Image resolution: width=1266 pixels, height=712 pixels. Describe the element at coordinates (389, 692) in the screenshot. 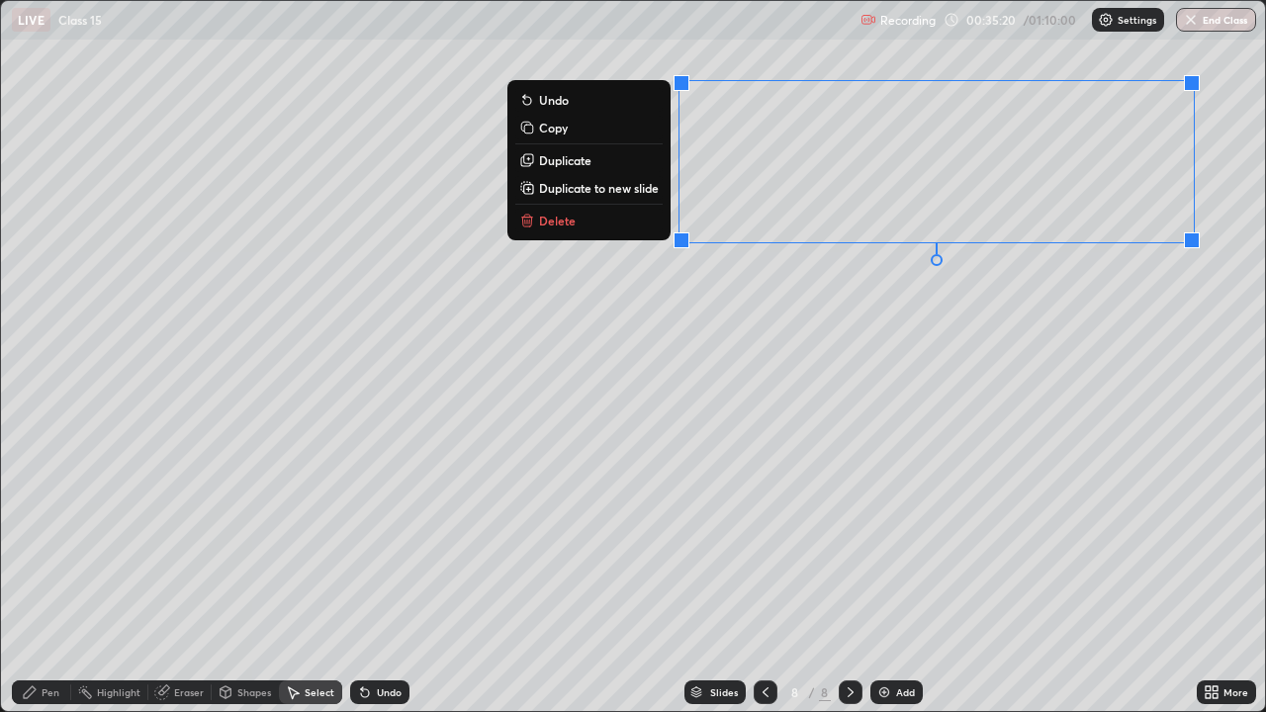

I see `div: Undo` at that location.